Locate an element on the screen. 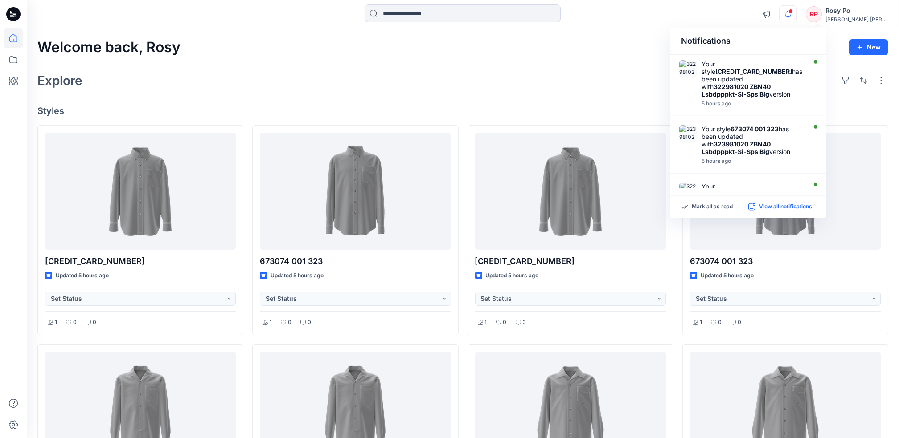  strong: 673074 001 323 is located at coordinates (754, 129).